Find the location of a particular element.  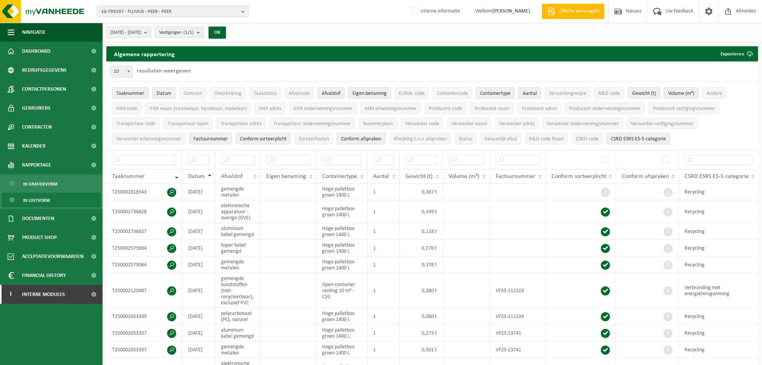

span: Vestigingen is located at coordinates (176, 33).